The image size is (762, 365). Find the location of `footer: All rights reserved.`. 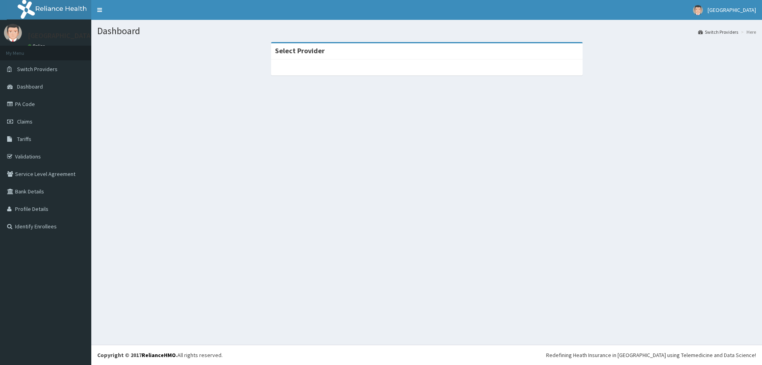

footer: All rights reserved. is located at coordinates (427, 355).